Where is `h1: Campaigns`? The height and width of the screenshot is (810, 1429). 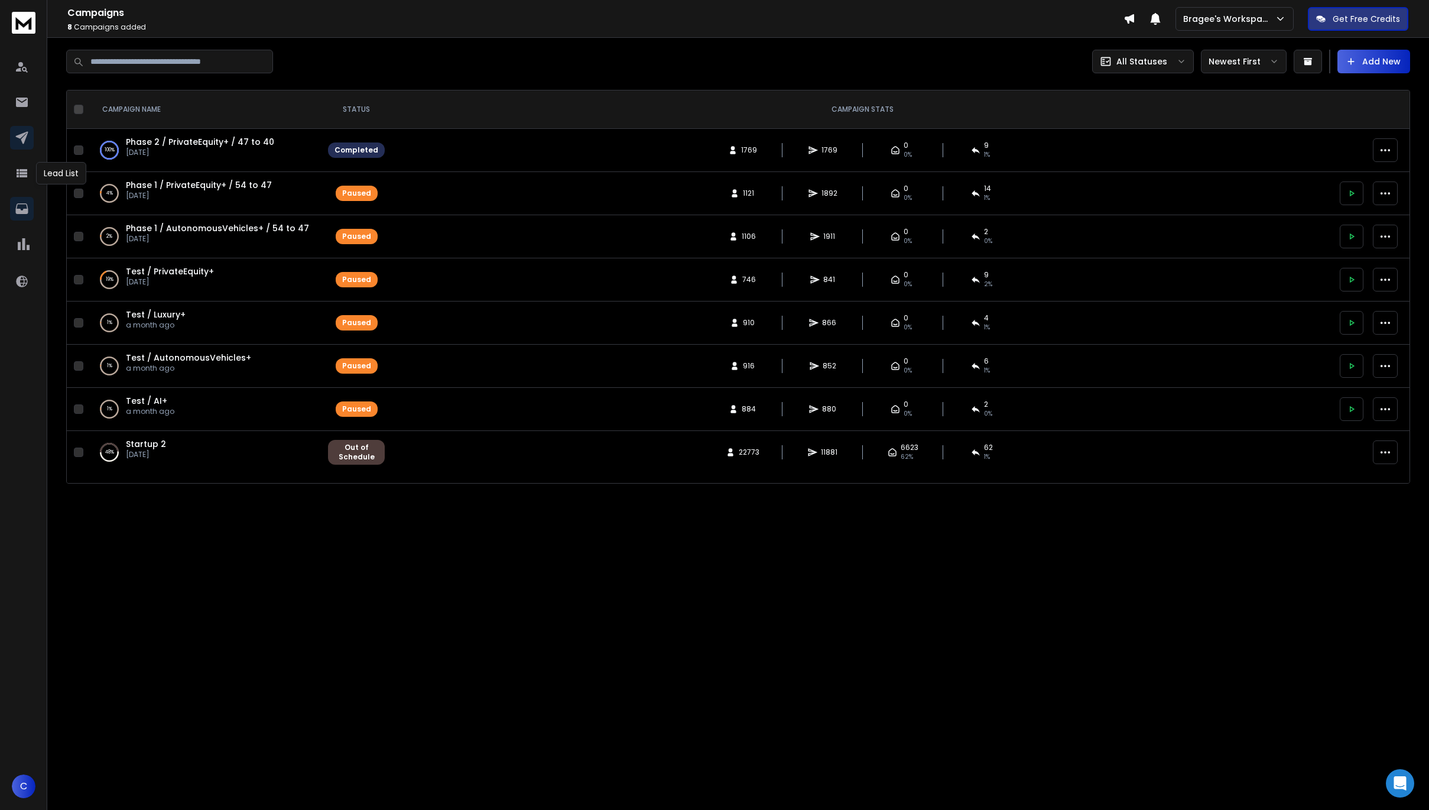 h1: Campaigns is located at coordinates (595, 13).